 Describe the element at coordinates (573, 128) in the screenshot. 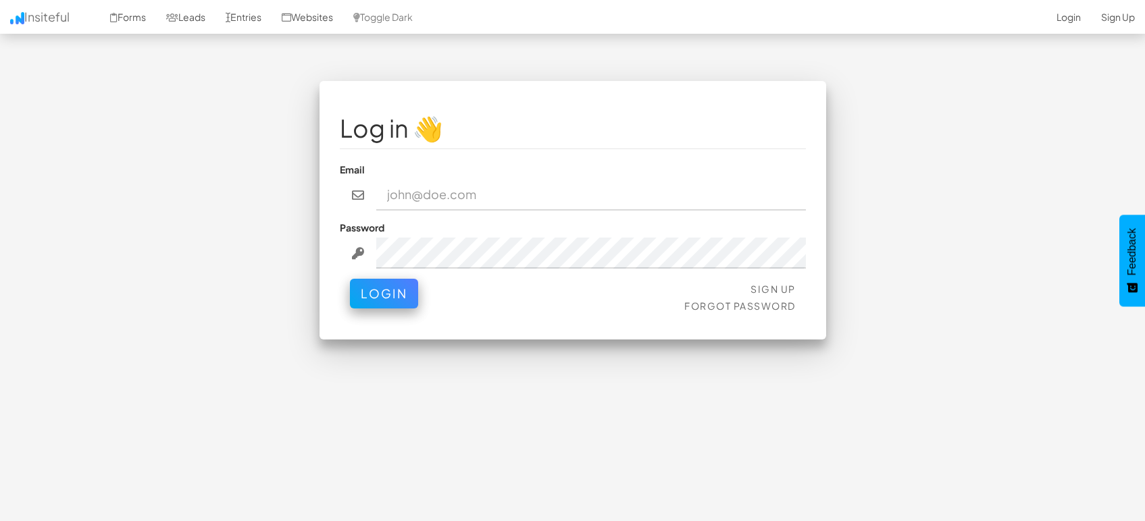

I see `h1: Log in 👋` at that location.